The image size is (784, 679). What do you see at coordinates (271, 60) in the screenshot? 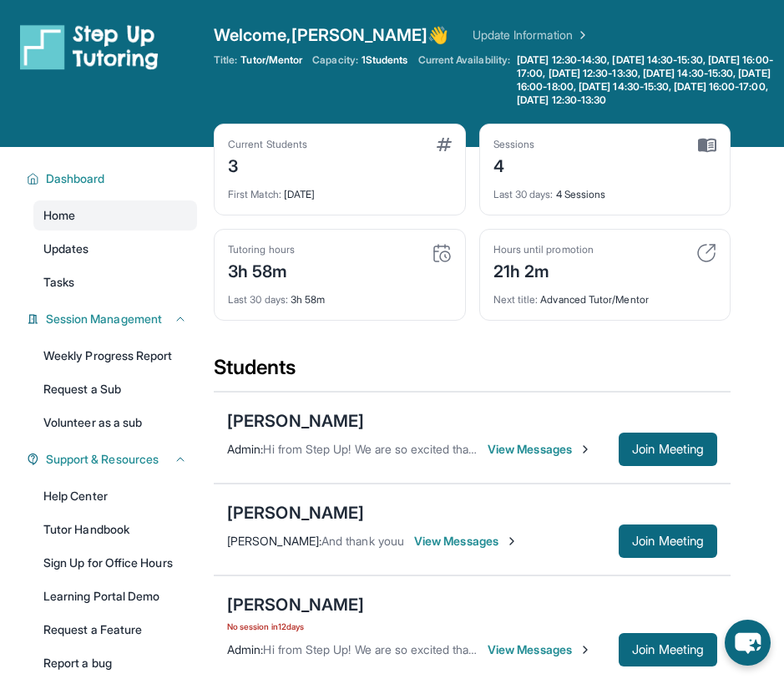
I see `span: Tutor/Mentor` at bounding box center [271, 60].